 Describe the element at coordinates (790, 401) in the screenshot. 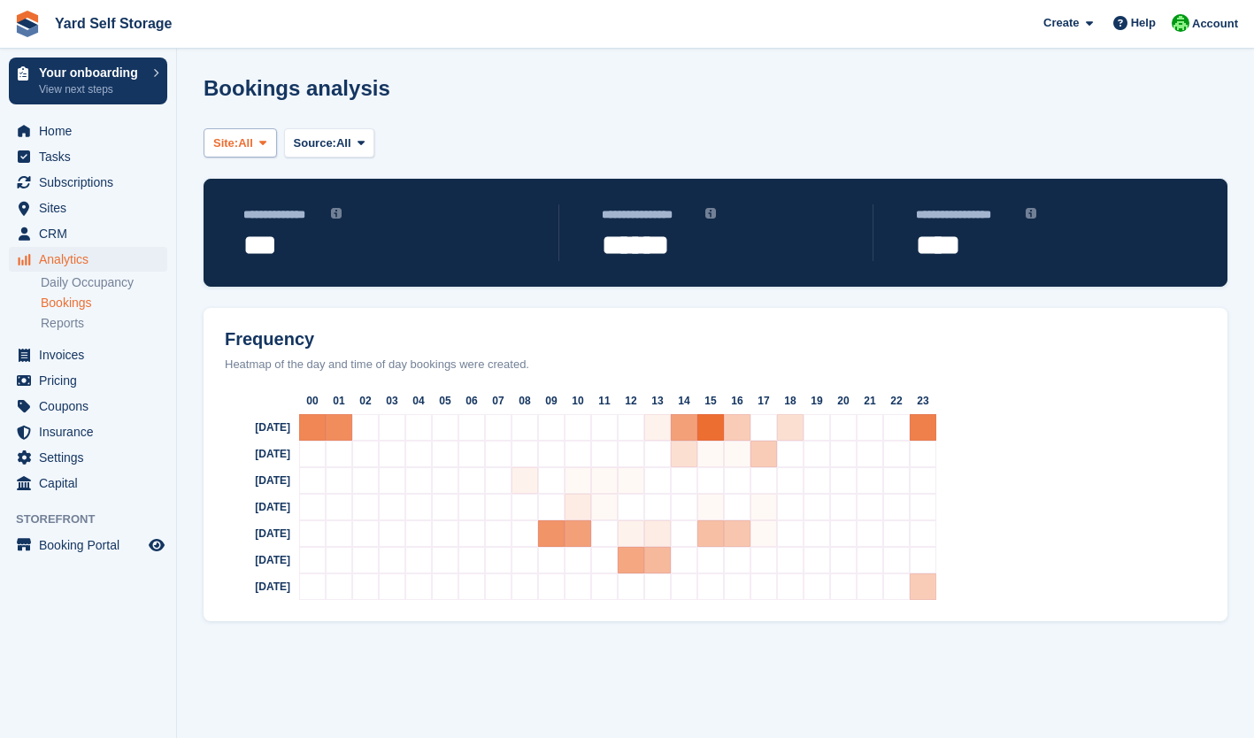

I see `div: 18` at that location.